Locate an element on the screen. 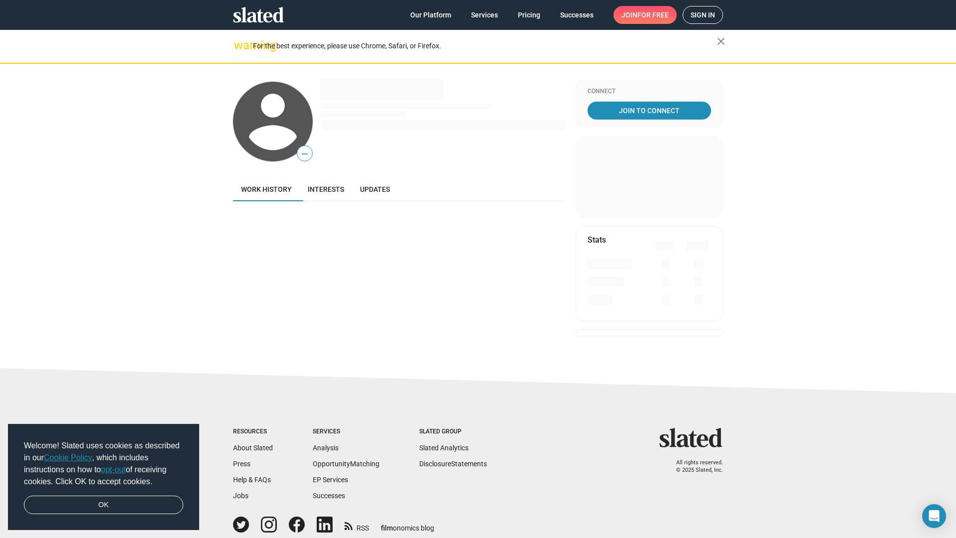  span: Welcome! Slated uses cookies as described in our , which includes instructions on how to of recei... is located at coordinates (104, 463).